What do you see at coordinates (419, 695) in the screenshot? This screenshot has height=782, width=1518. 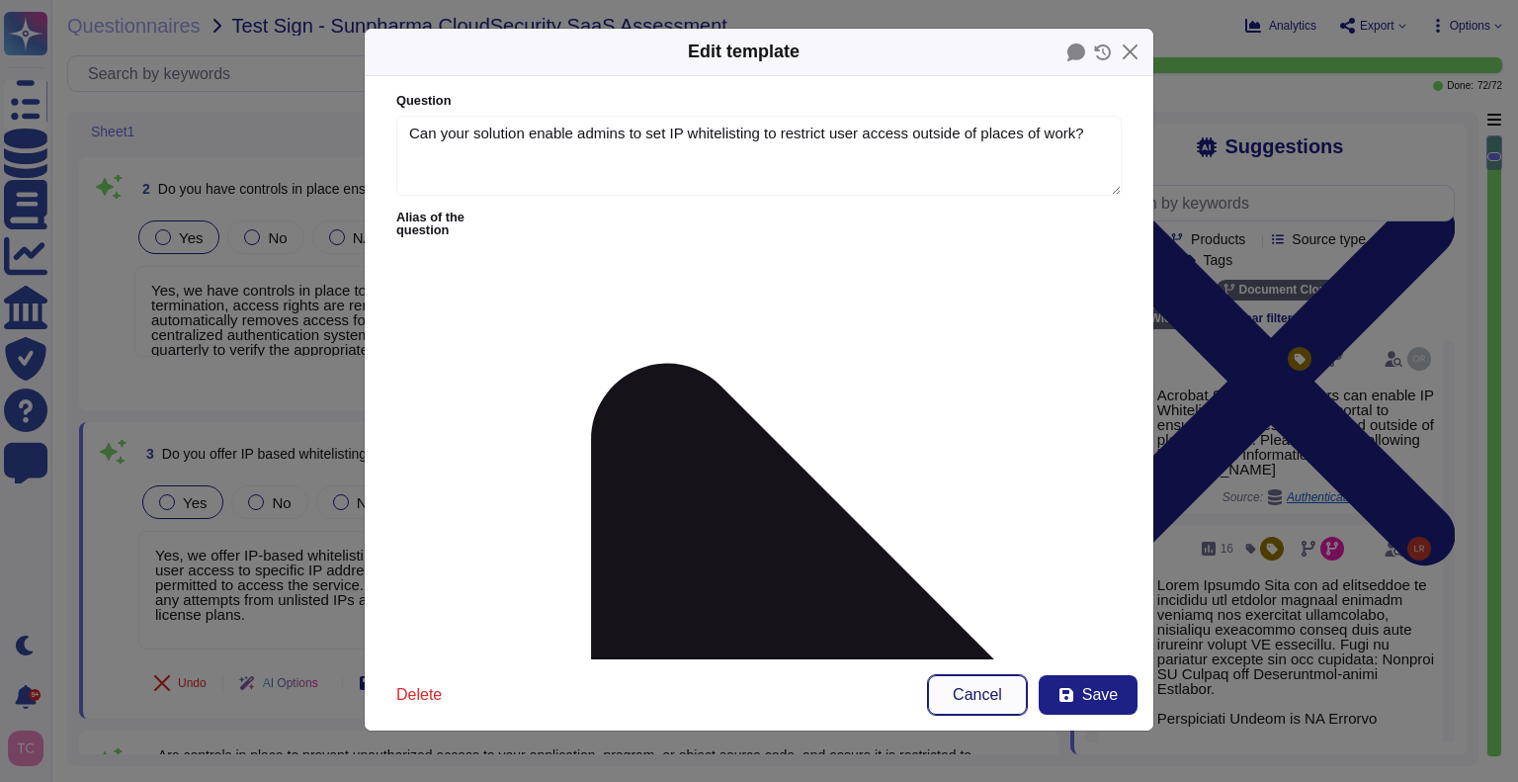 I see `button: Delete` at bounding box center [419, 695].